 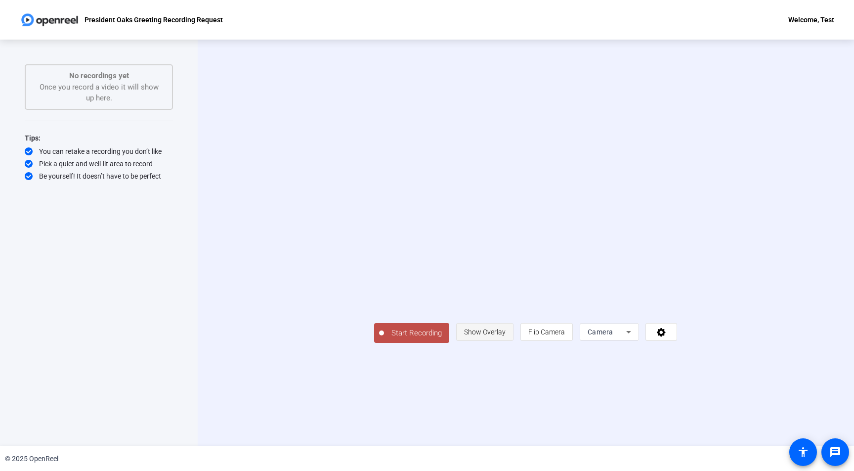 I want to click on div: Pick a quiet and well-lit area to record, so click(x=99, y=164).